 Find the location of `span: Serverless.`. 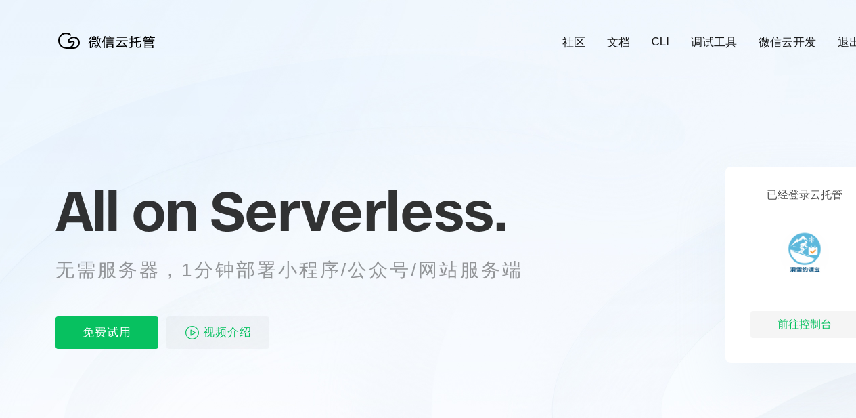

span: Serverless. is located at coordinates (358, 211).